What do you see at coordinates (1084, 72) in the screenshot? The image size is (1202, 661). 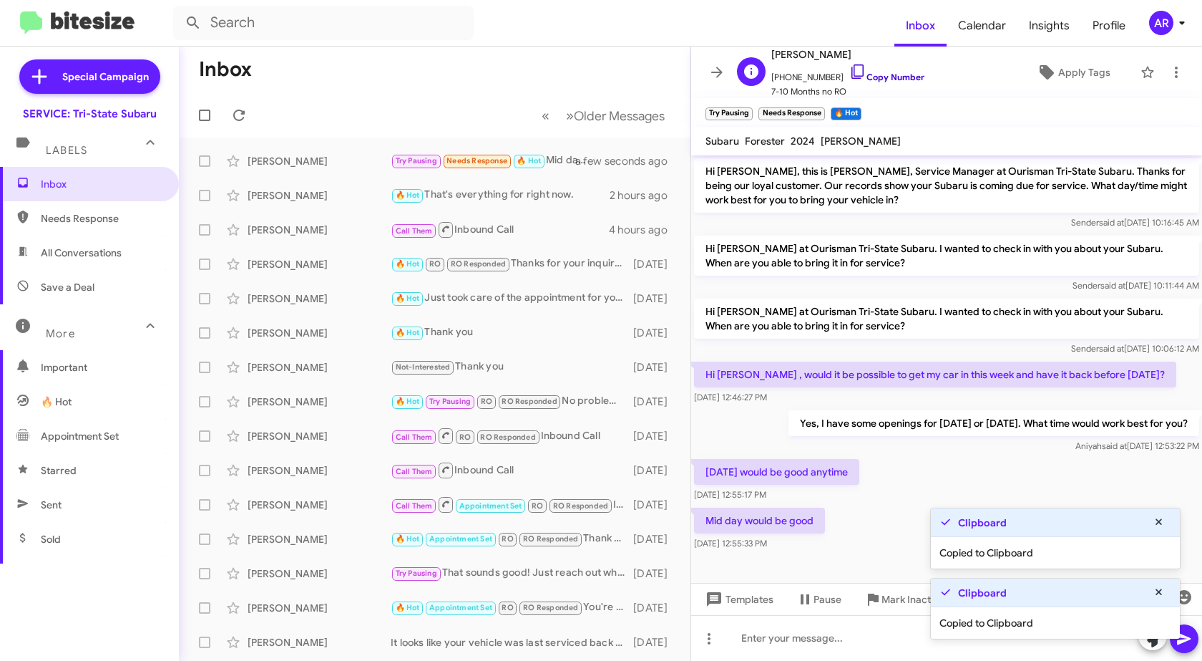 I see `span: Apply Tags` at bounding box center [1084, 72].